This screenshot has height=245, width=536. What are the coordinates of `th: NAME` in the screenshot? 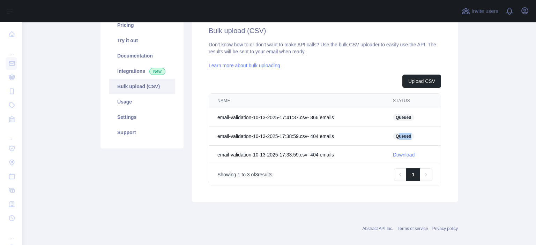 It's located at (296, 101).